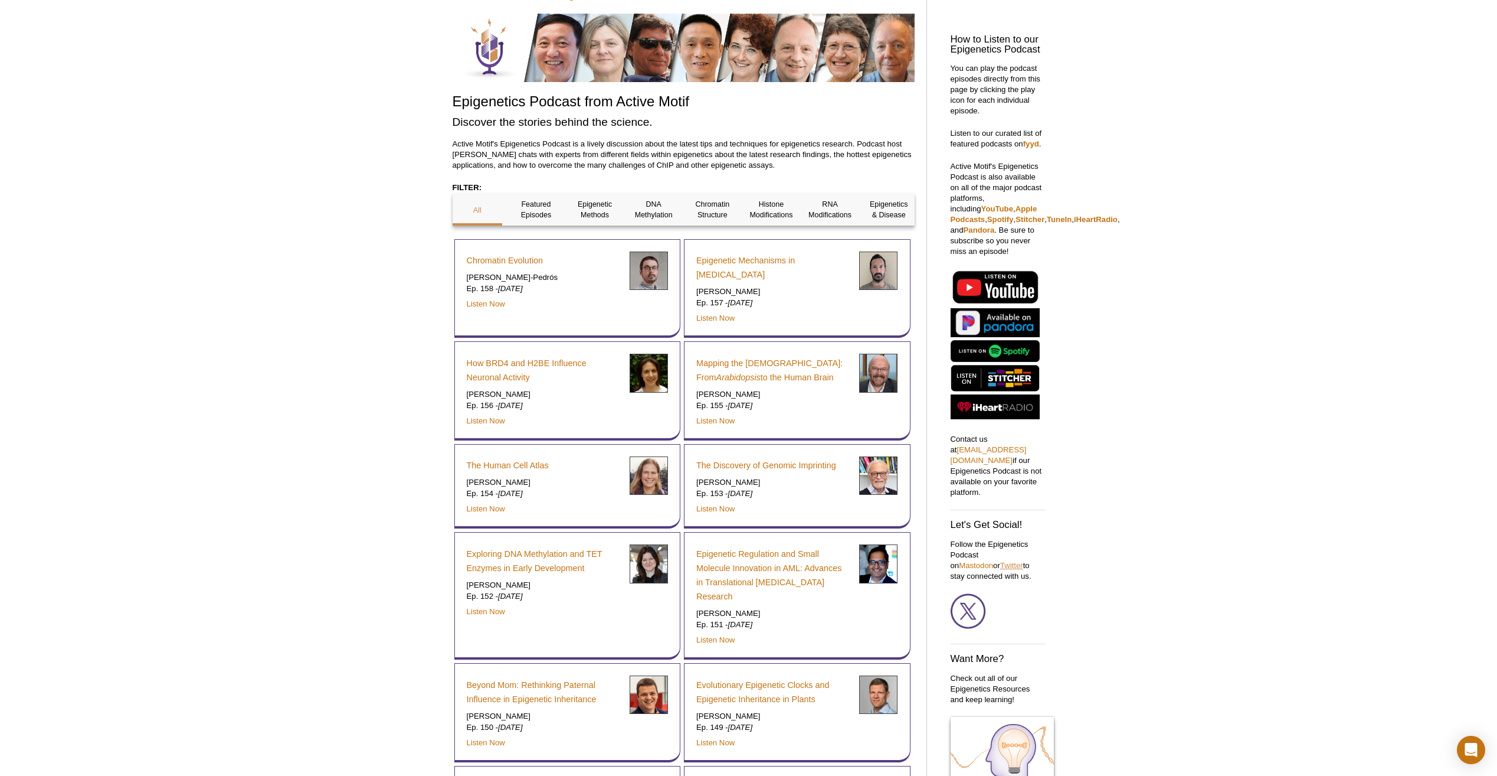  I want to click on a: Evolutionary Epigenetic Clocks and Epigenetic Inheritance in Plants, so click(773, 692).